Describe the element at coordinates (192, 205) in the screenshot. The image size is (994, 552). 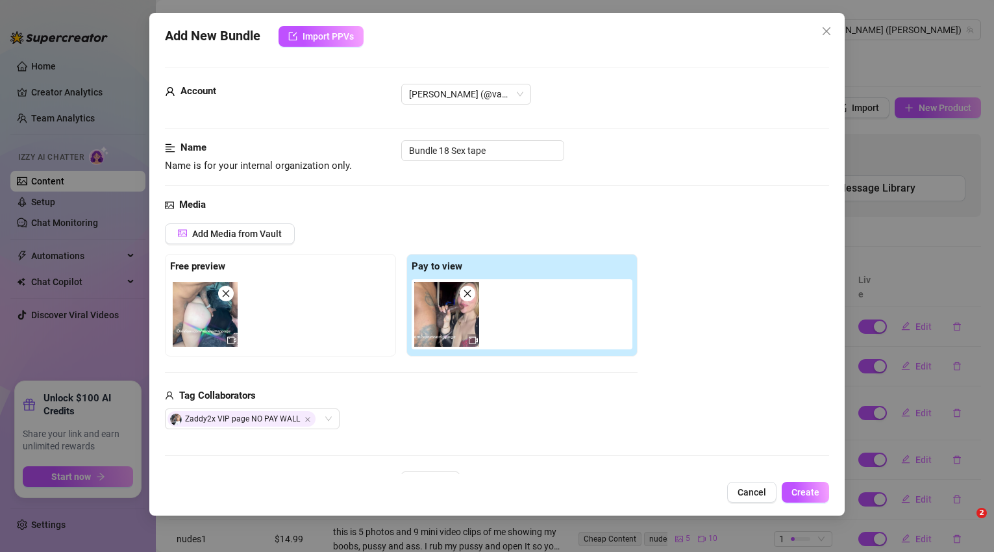
I see `strong: Media` at that location.